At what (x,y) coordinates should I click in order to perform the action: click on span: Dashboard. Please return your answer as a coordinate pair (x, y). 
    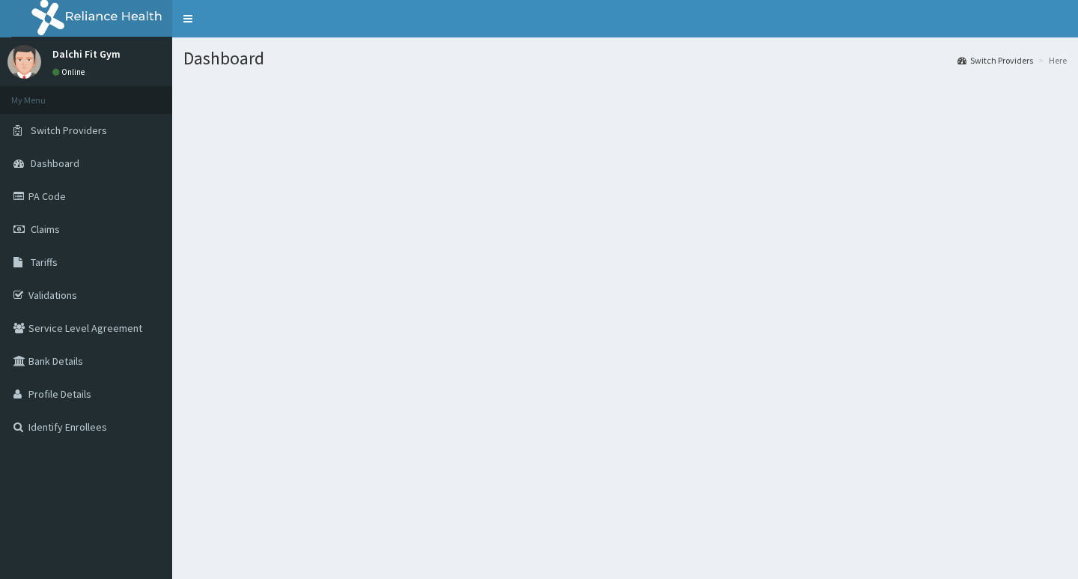
    Looking at the image, I should click on (55, 163).